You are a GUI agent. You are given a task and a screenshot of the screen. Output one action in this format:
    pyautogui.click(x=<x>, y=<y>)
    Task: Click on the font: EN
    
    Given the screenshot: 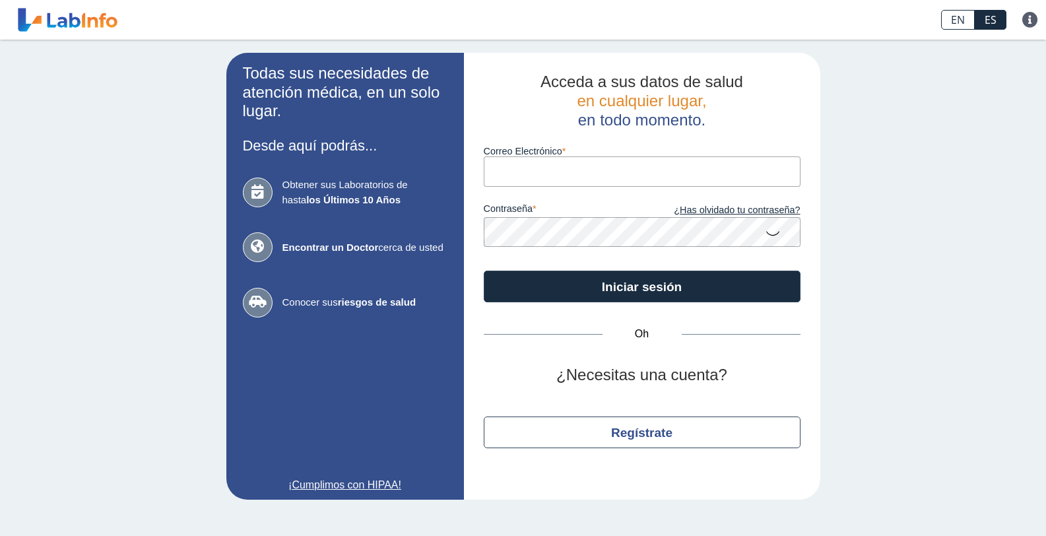 What is the action you would take?
    pyautogui.click(x=958, y=20)
    